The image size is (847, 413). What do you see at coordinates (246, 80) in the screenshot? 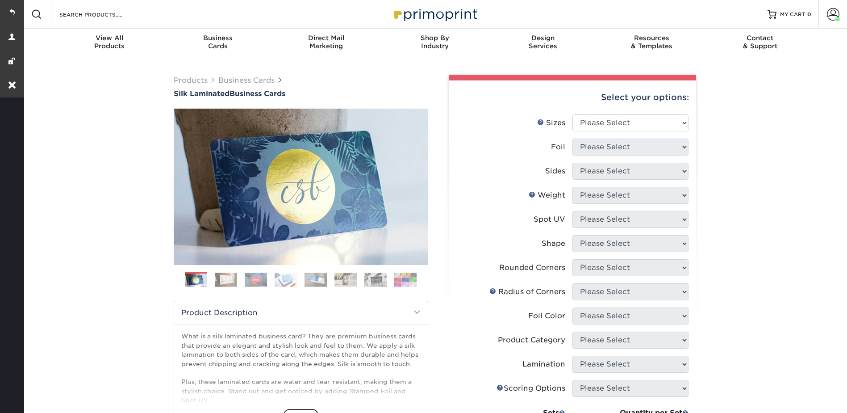
I see `a: Business Cards` at bounding box center [246, 80].